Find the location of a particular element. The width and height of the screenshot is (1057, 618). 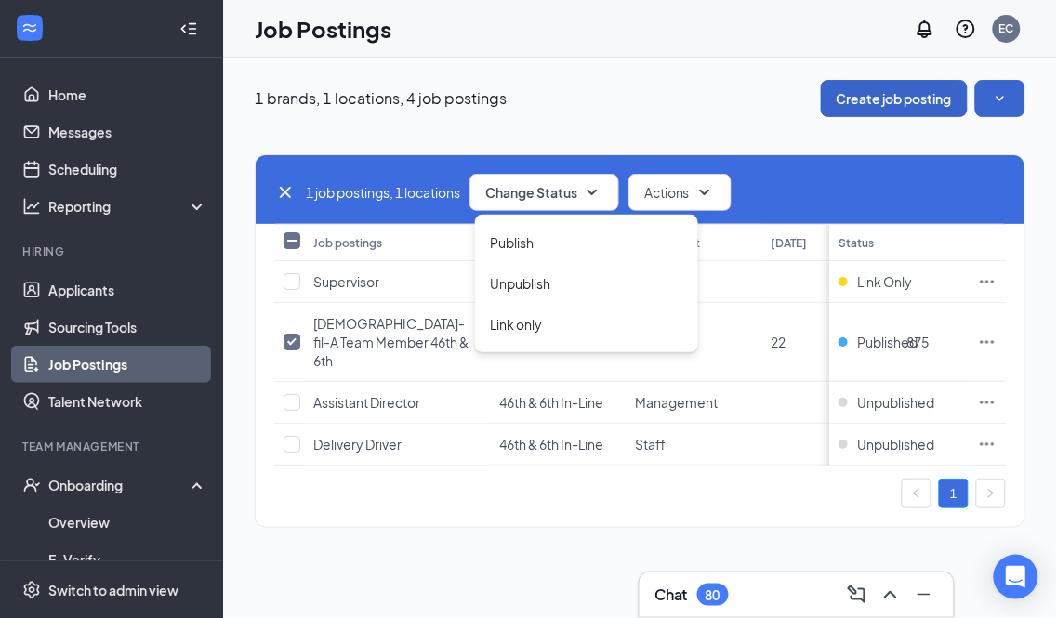

button: ChevronUp is located at coordinates (890, 595).